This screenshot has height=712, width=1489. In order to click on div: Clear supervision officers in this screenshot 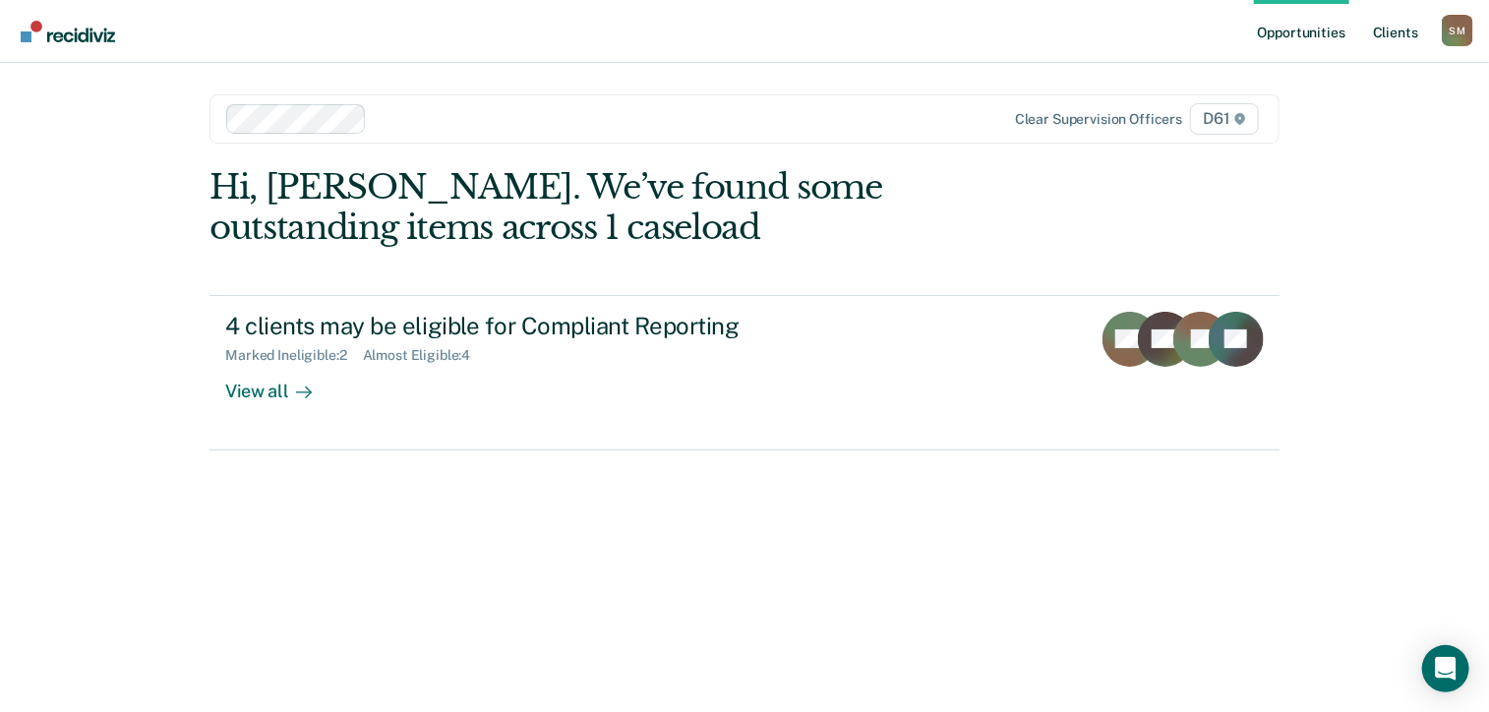, I will do `click(1098, 119)`.